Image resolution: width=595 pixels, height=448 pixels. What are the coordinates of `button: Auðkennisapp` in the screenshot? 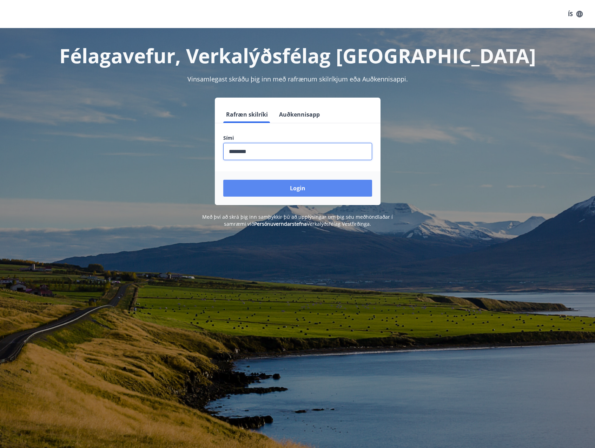 It's located at (299, 114).